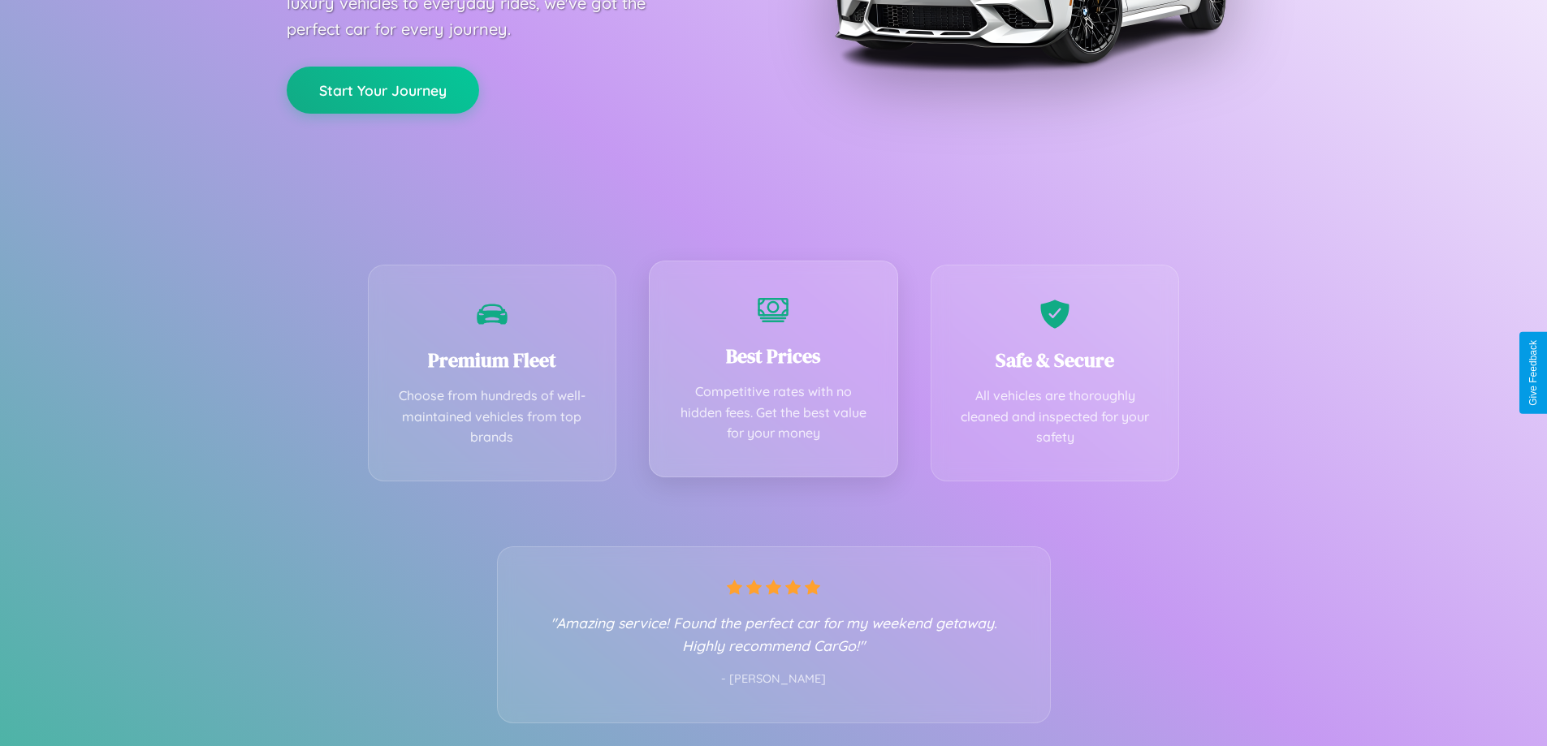 This screenshot has width=1547, height=746. What do you see at coordinates (383, 90) in the screenshot?
I see `button: Start Your Journey` at bounding box center [383, 90].